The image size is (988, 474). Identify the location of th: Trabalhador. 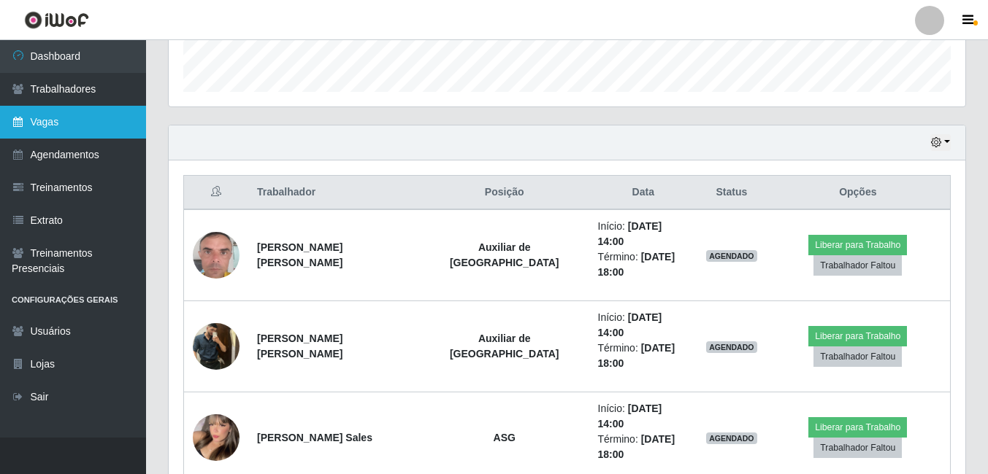
(334, 193).